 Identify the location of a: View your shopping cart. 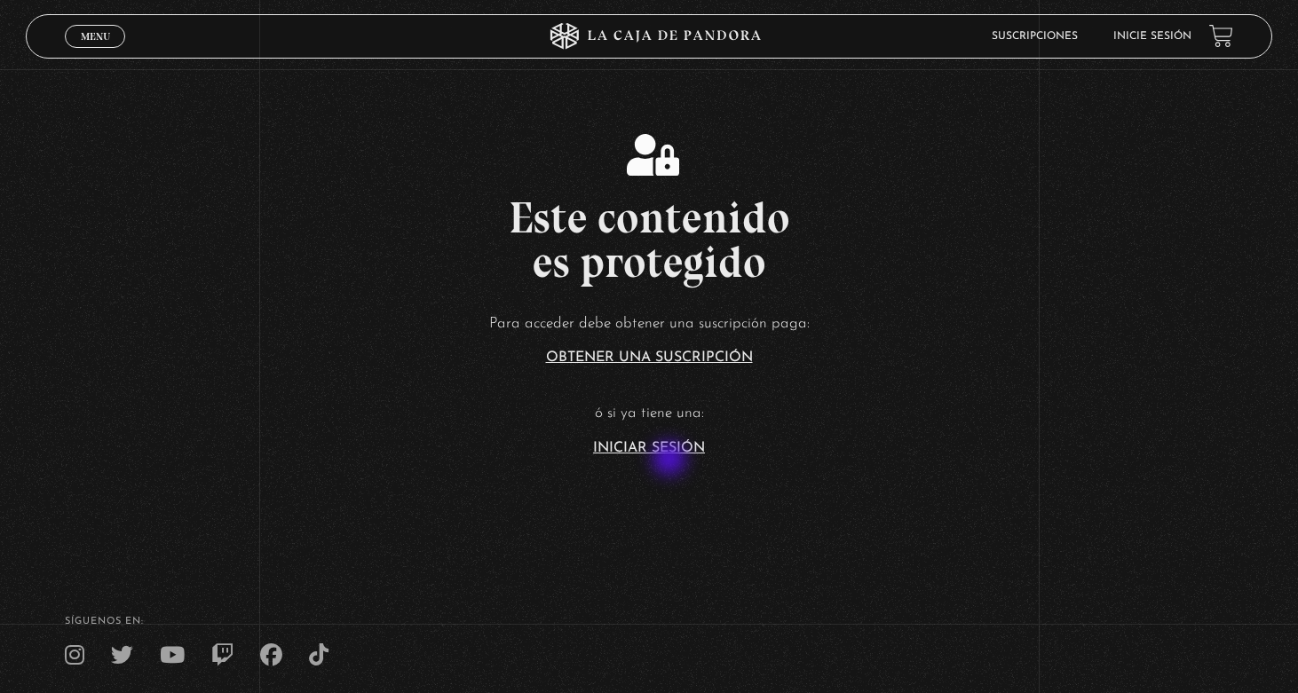
(1221, 36).